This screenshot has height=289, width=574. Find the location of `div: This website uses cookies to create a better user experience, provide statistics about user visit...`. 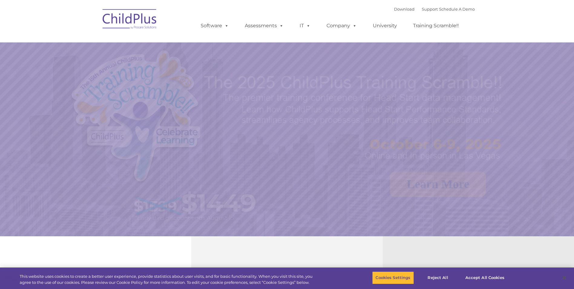

div: This website uses cookies to create a better user experience, provide statistics about user visit... is located at coordinates (168, 279).